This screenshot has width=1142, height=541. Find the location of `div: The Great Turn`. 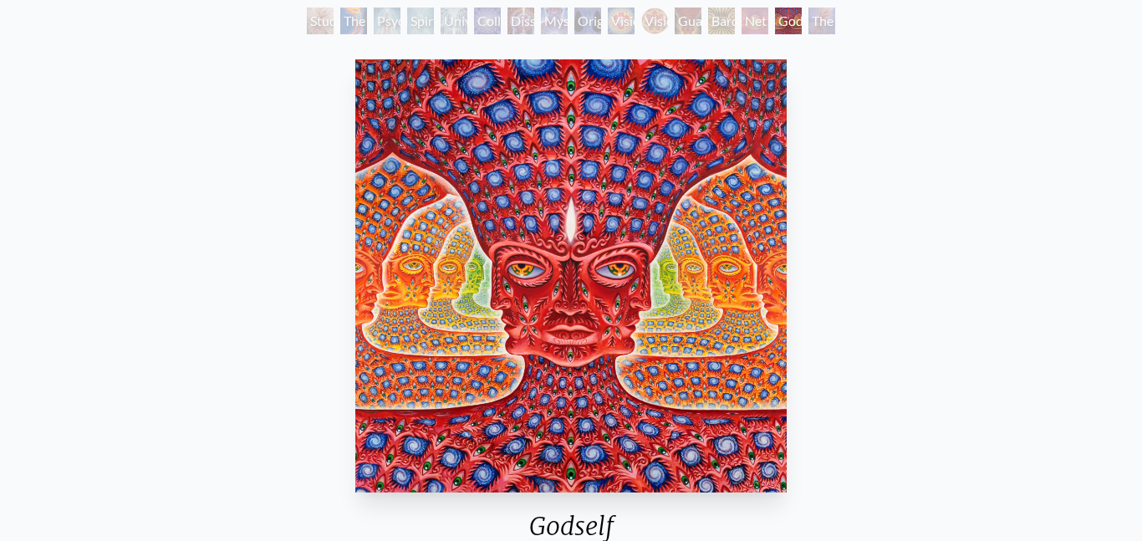

div: The Great Turn is located at coordinates (822, 21).